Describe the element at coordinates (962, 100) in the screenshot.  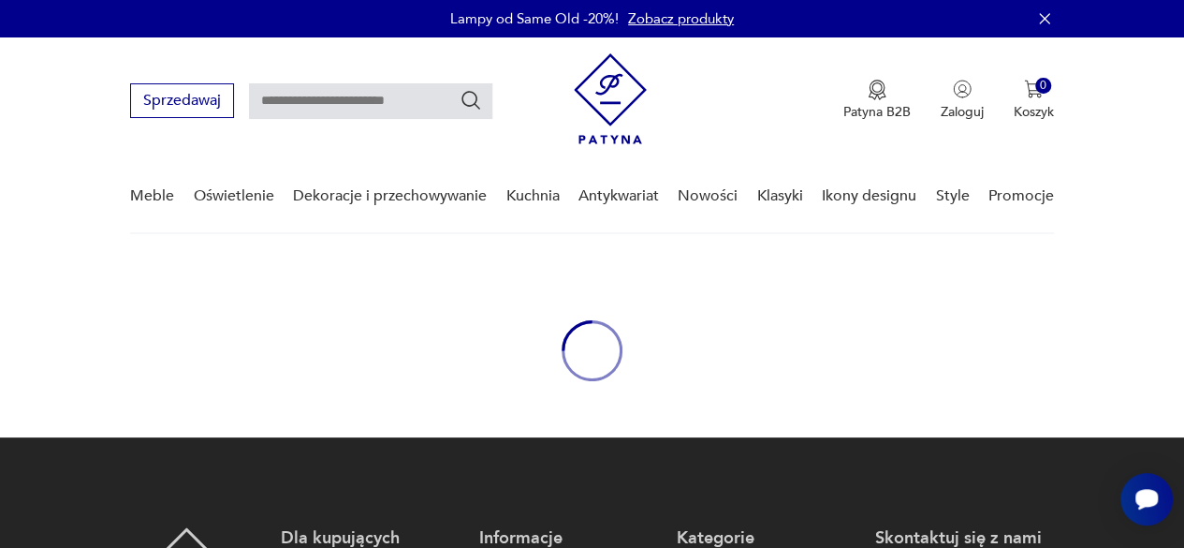
I see `button: Zaloguj` at that location.